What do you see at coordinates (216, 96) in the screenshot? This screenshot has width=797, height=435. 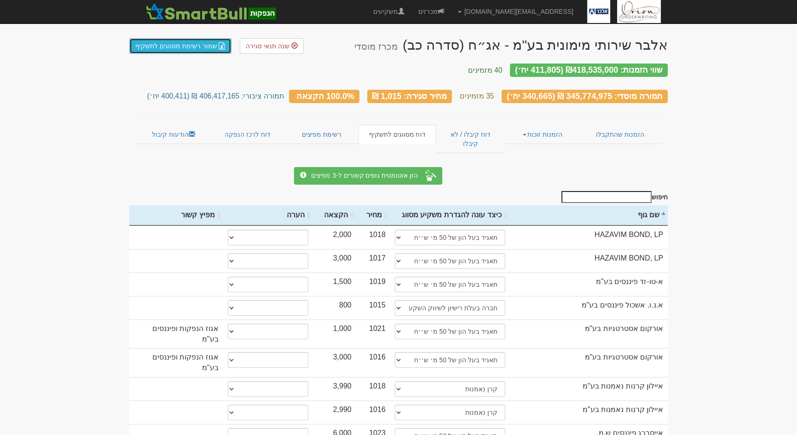 I see `small: תמורה ציבורי: 406,417,165 ₪ (400,411 יח׳)` at bounding box center [216, 96].